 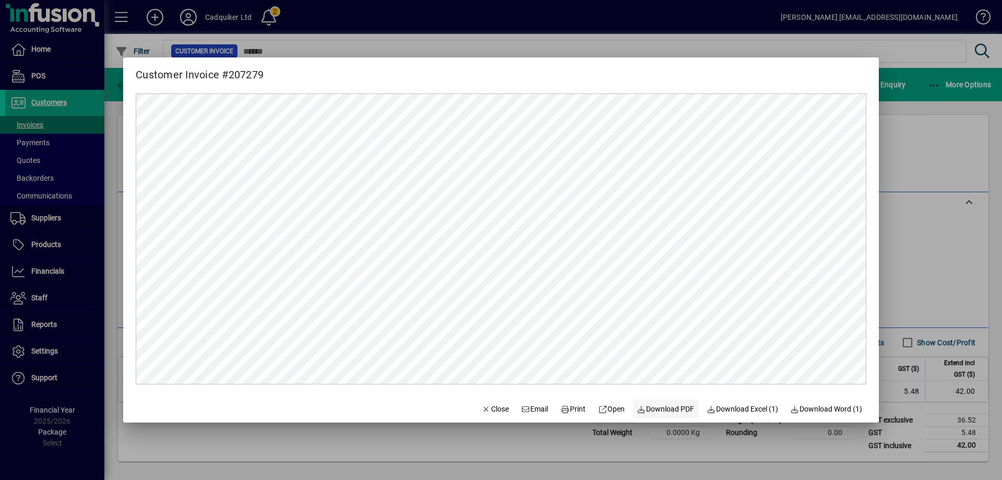 What do you see at coordinates (495, 409) in the screenshot?
I see `span: Close` at bounding box center [495, 409].